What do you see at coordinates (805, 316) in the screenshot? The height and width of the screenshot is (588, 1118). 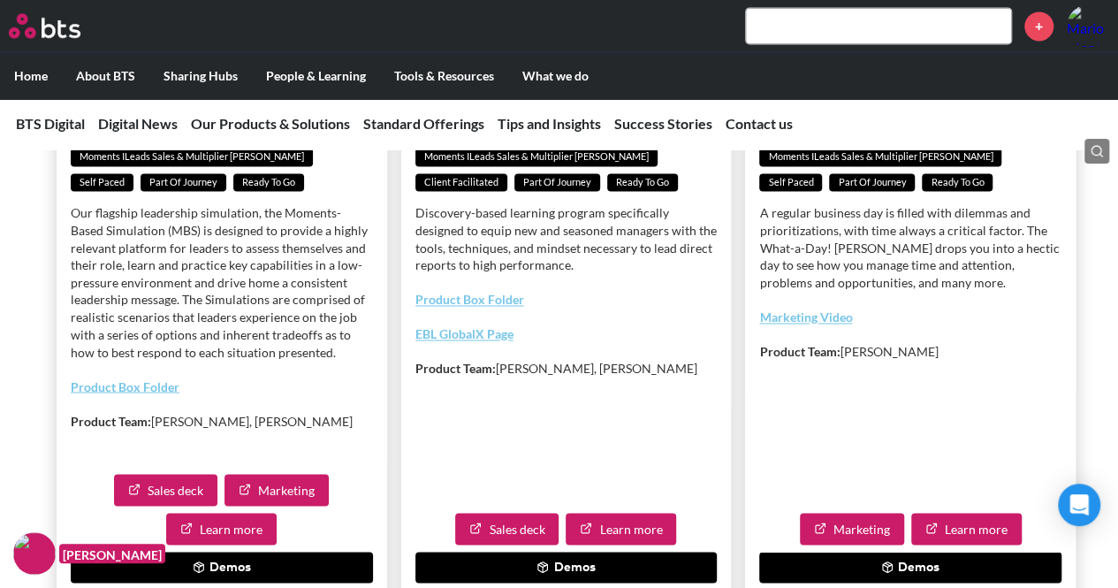 I see `a: Marketing Video` at bounding box center [805, 316].